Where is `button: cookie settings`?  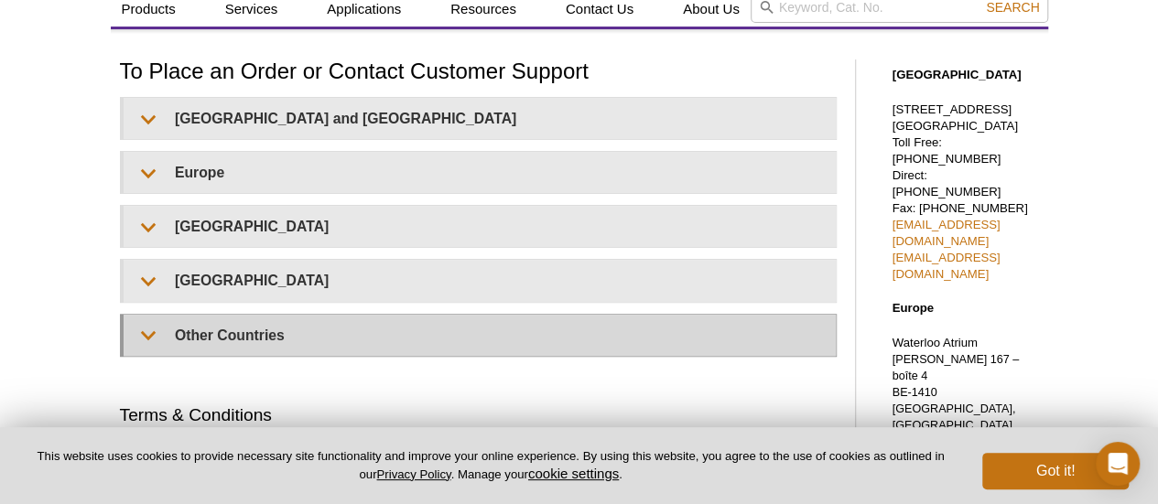
button: cookie settings is located at coordinates (573, 473).